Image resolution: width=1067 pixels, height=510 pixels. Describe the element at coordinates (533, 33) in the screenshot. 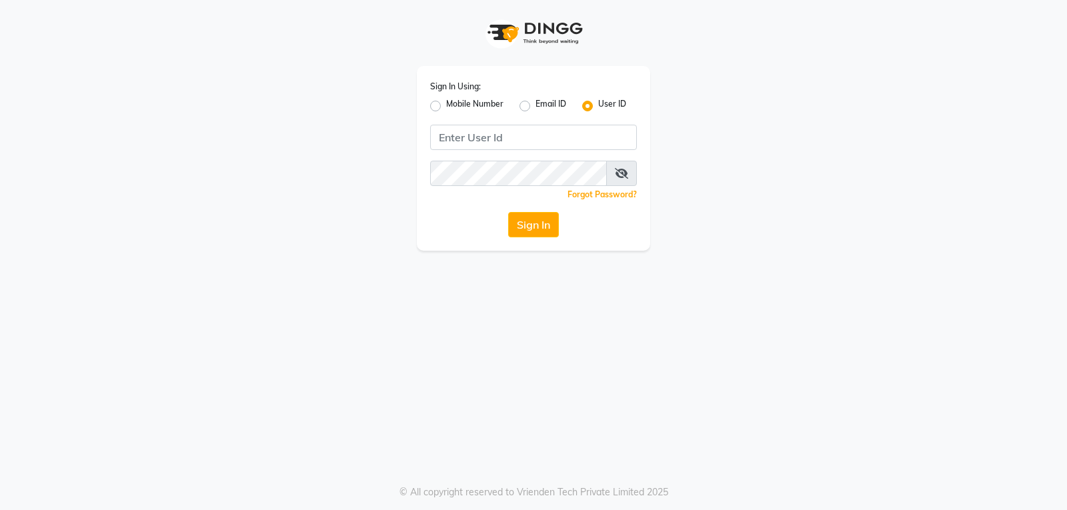

I see `img: logo1.svg` at that location.